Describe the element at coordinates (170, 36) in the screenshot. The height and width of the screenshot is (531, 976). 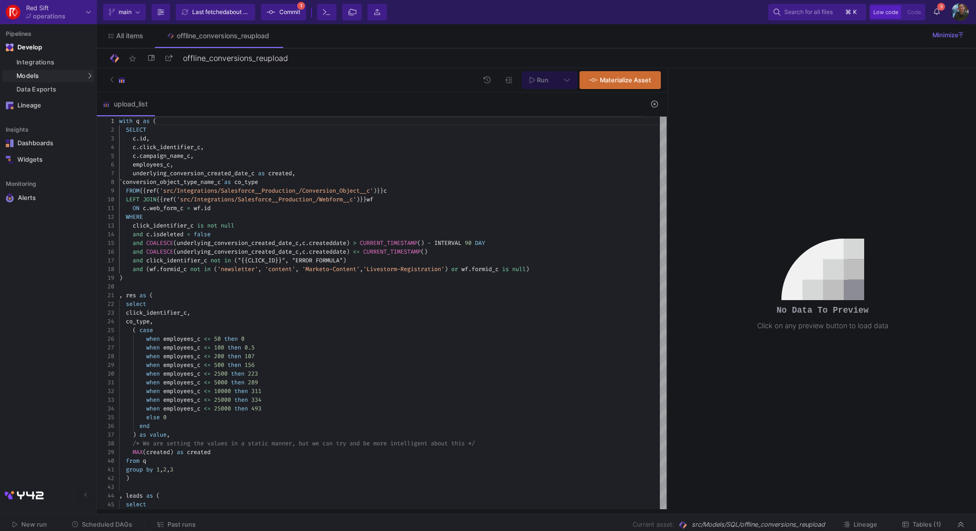
I see `img: Tab icon` at that location.